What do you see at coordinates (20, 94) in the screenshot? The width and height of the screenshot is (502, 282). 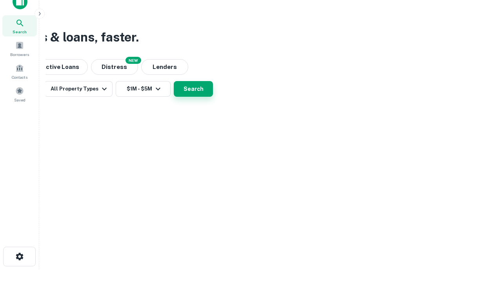 I see `div: Saved` at bounding box center [20, 94].